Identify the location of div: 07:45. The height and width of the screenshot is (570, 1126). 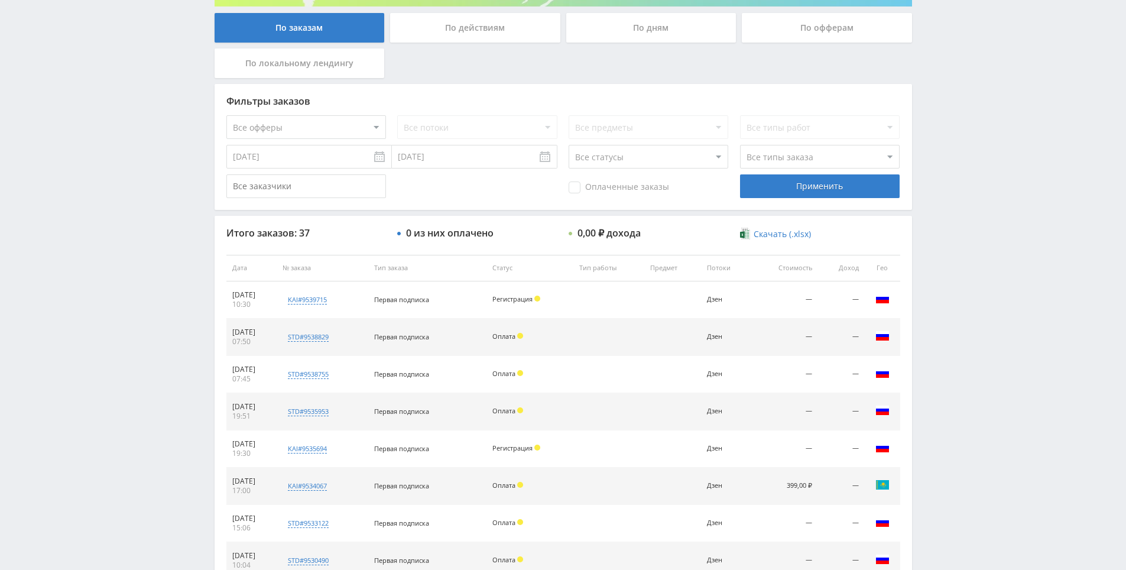
(252, 379).